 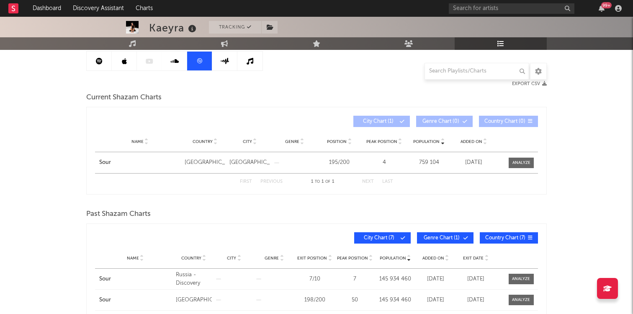 What do you see at coordinates (246, 181) in the screenshot?
I see `button: First` at bounding box center [246, 181].